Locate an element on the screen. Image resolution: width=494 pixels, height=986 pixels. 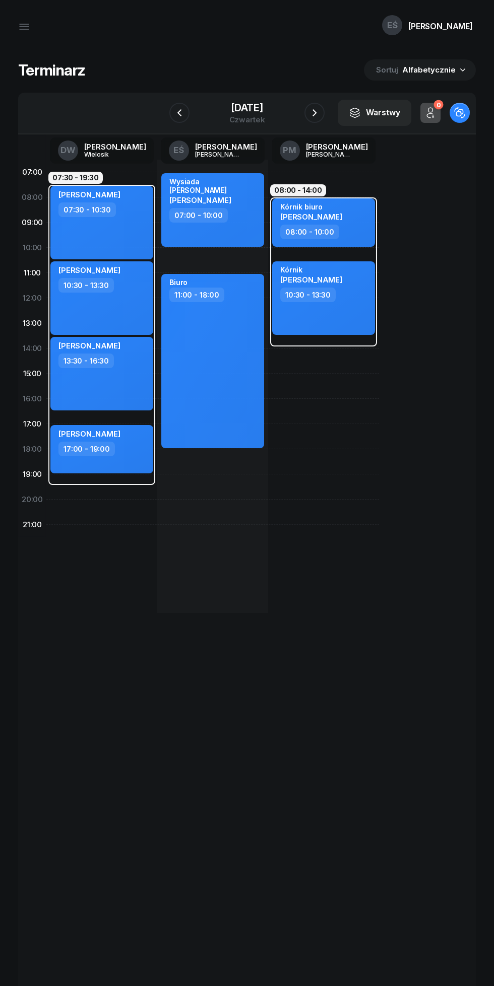
div: 07:00 is located at coordinates (32, 172).